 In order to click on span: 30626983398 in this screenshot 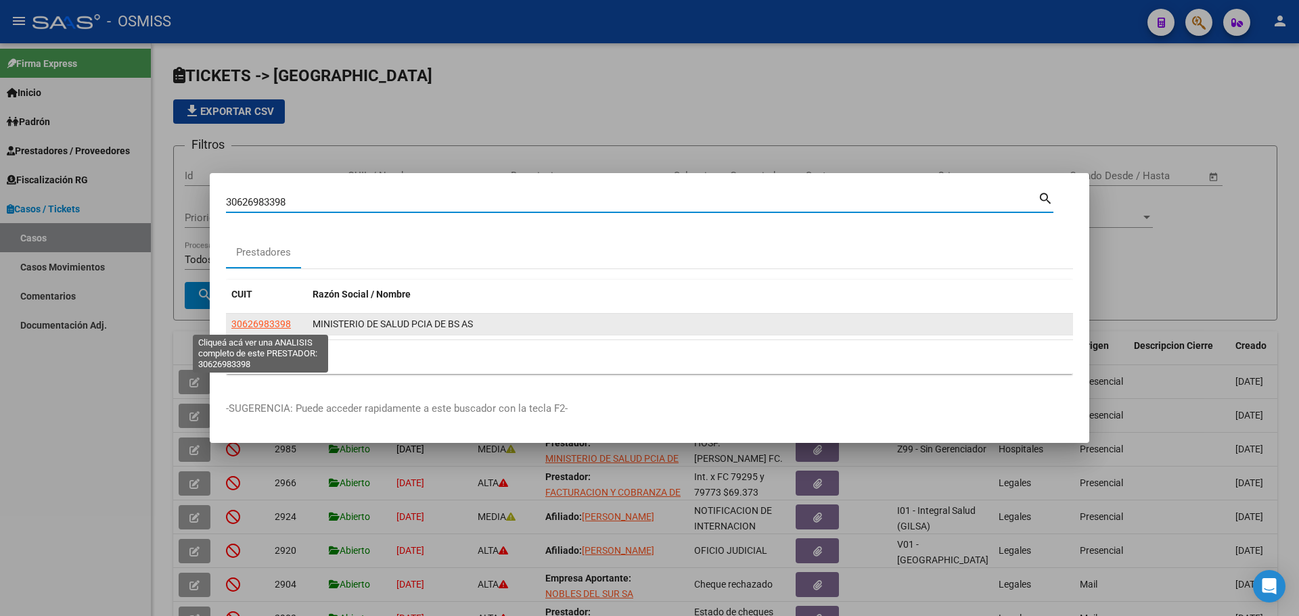, I will do `click(261, 324)`.